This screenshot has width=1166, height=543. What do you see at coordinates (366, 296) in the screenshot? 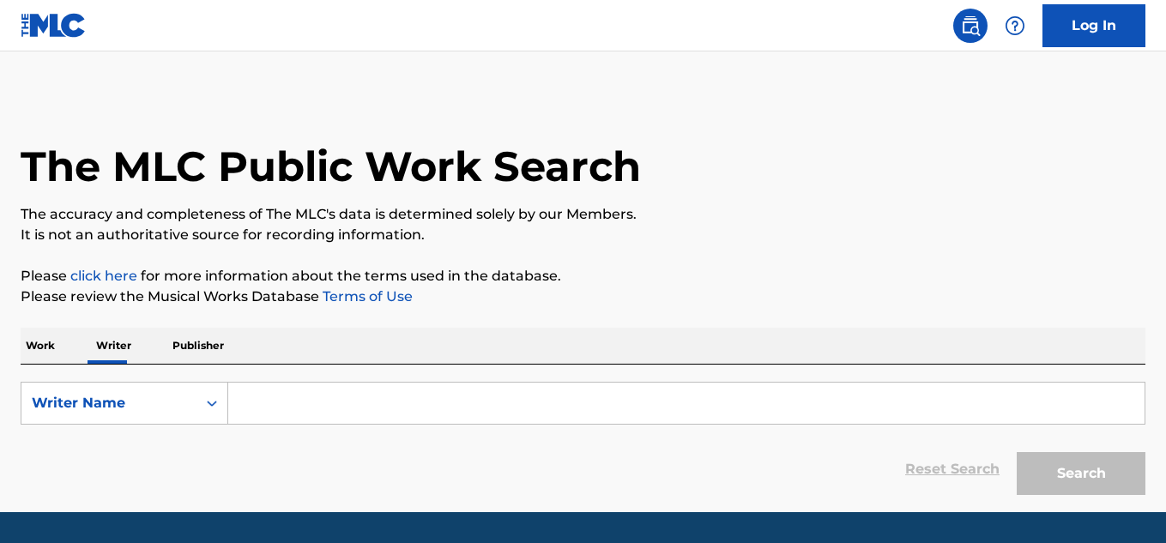
I see `a: Terms of Use` at bounding box center [366, 296].